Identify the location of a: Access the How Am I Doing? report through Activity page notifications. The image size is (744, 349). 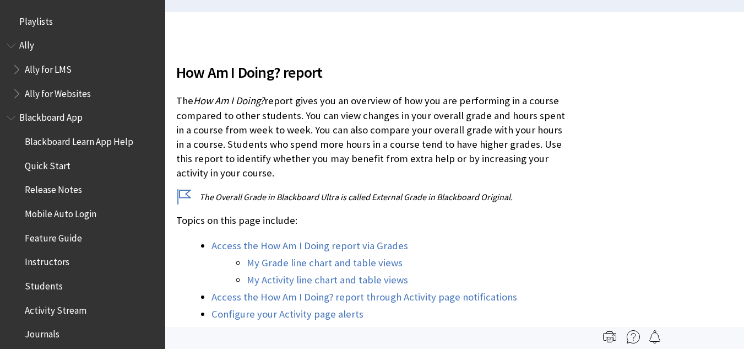
(364, 297).